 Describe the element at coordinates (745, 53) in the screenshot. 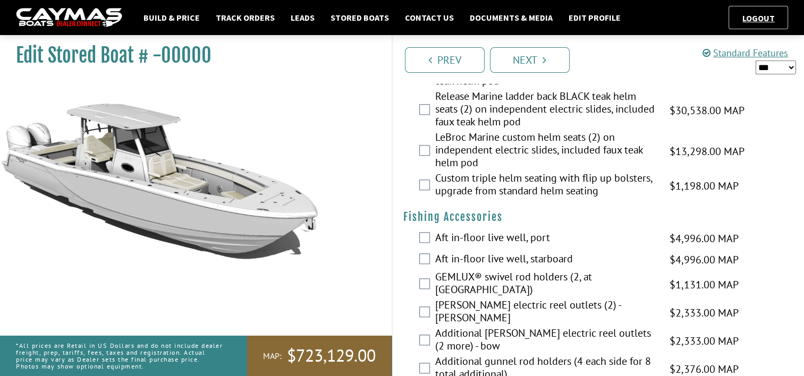

I see `a: Standard Features` at that location.